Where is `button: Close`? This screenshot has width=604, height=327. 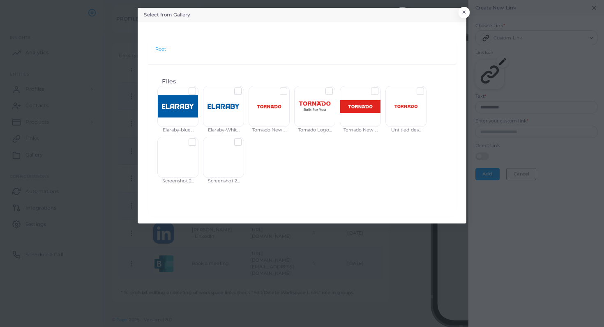 button: Close is located at coordinates (464, 12).